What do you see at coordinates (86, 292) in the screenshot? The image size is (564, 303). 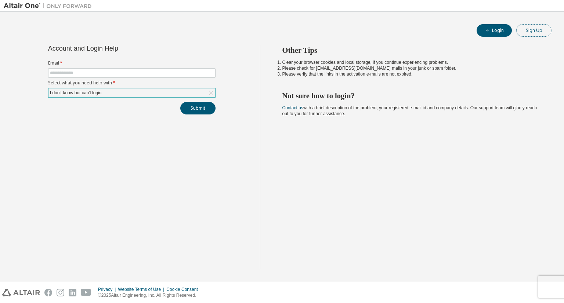 I see `img: youtube.svg` at bounding box center [86, 292].